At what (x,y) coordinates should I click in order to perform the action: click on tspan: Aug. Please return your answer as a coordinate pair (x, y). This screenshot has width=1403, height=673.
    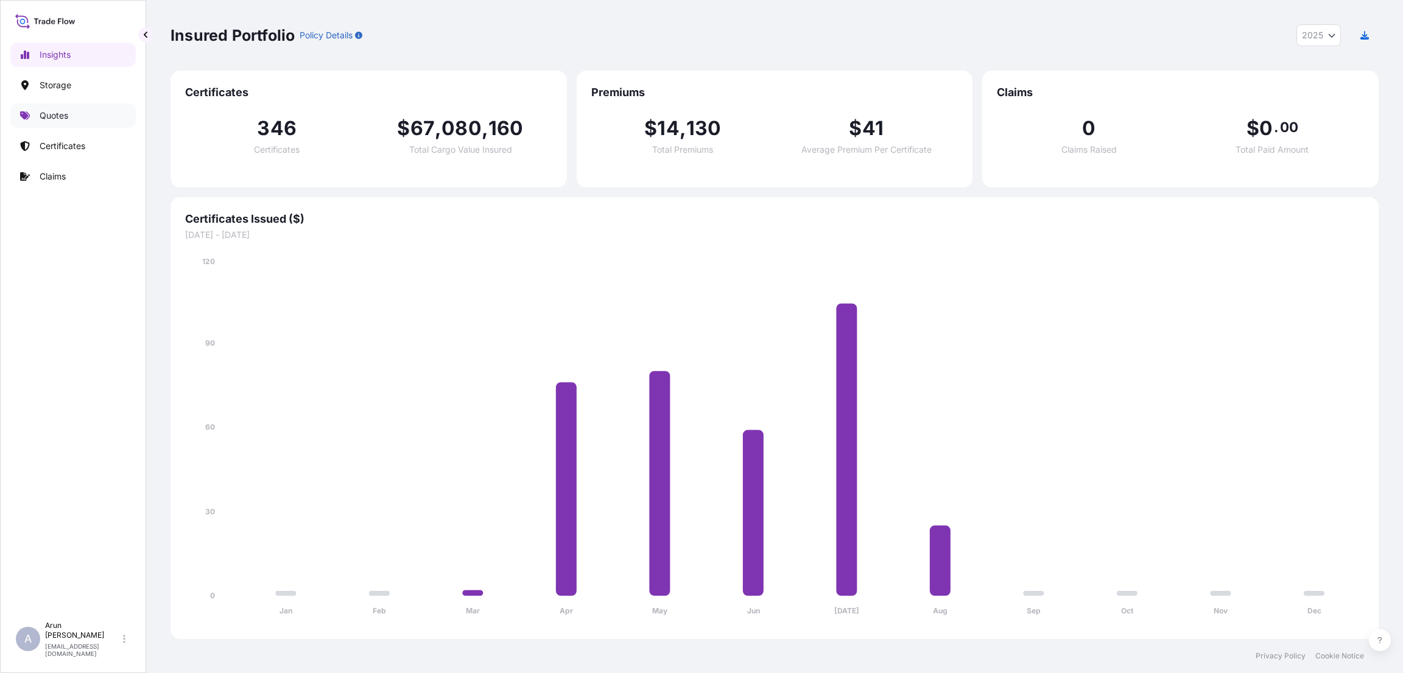
    Looking at the image, I should click on (940, 611).